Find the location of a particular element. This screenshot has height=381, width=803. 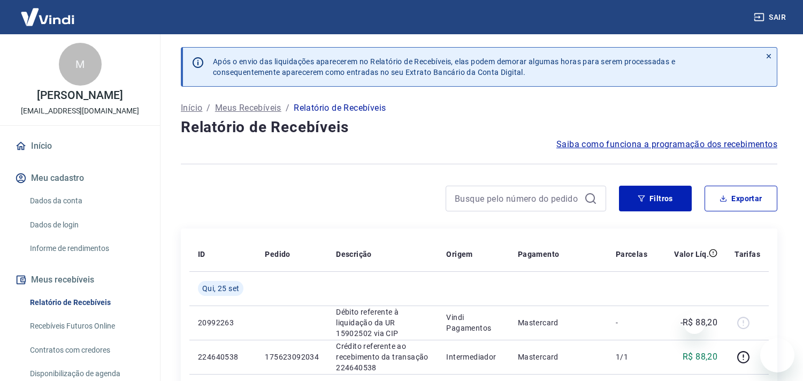

button: Meus recebíveis is located at coordinates (80, 280).